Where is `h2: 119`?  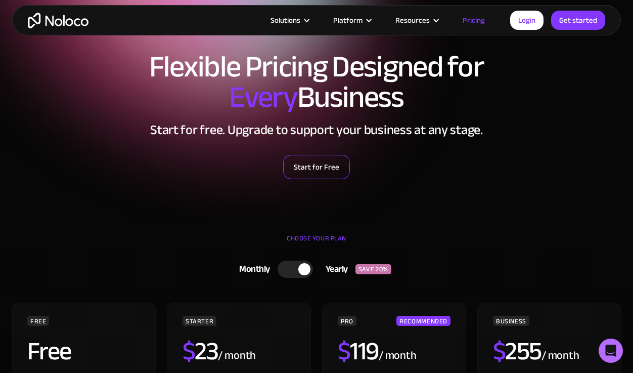
h2: 119 is located at coordinates (358, 351).